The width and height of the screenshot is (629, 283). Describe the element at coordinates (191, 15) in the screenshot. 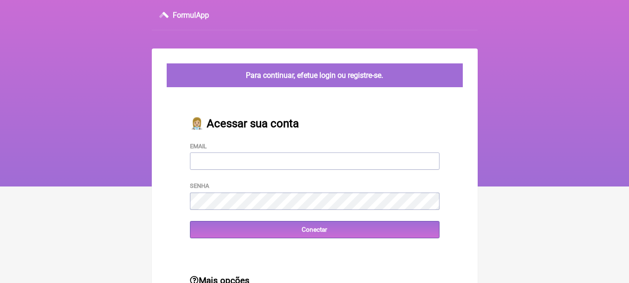

I see `h3: FormulApp` at that location.